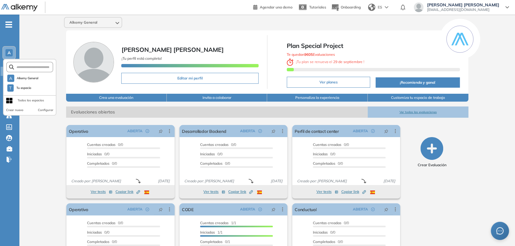  Describe the element at coordinates (350, 7) in the screenshot. I see `span: Onboarding` at that location.